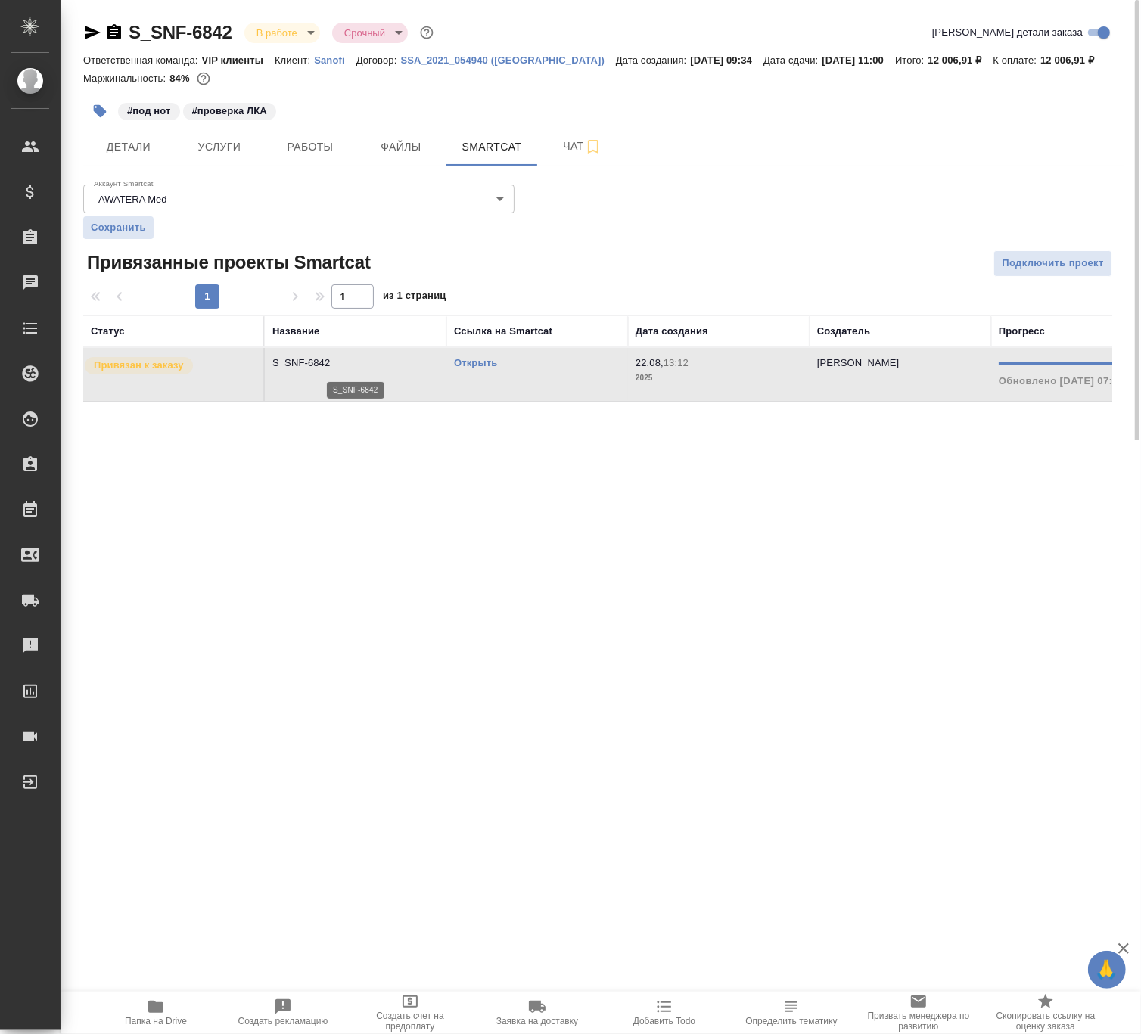 Image resolution: width=1141 pixels, height=1034 pixels. Describe the element at coordinates (492, 147) in the screenshot. I see `span: Smartcat` at that location.